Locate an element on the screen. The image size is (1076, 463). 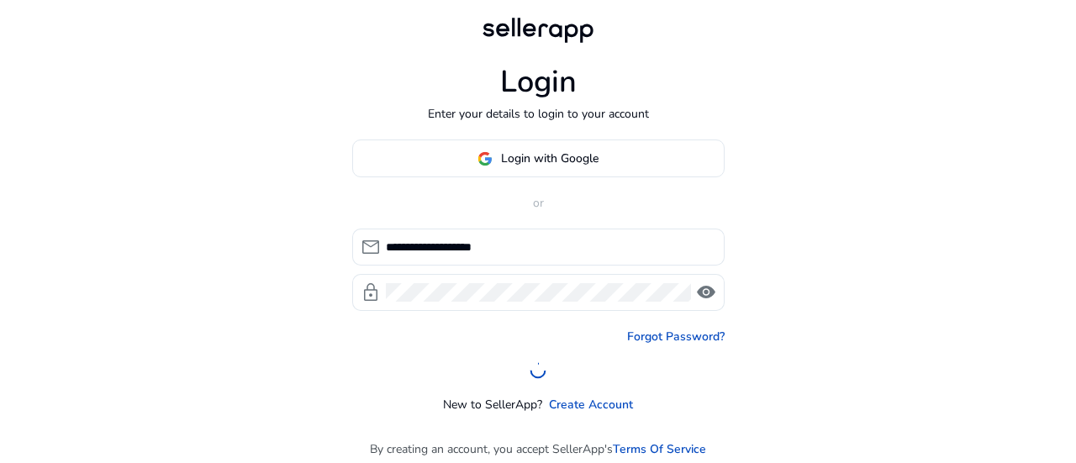
p: New to SellerApp? is located at coordinates (493, 404).